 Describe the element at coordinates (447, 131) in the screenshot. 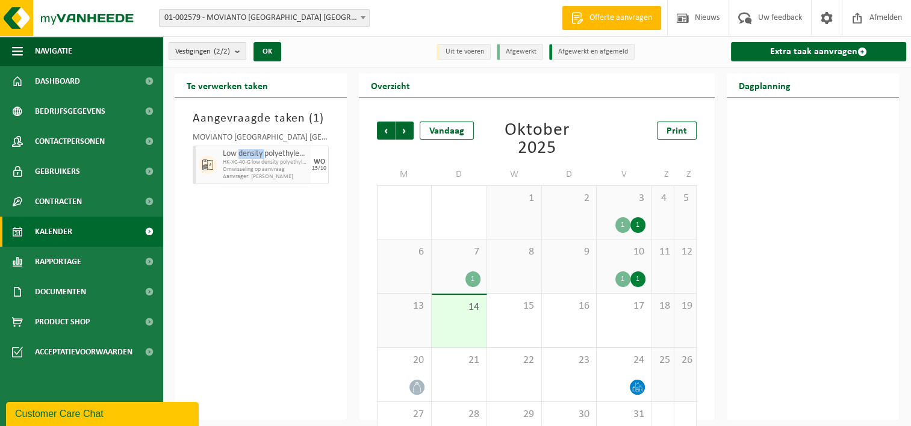

I see `div: Vandaag` at that location.